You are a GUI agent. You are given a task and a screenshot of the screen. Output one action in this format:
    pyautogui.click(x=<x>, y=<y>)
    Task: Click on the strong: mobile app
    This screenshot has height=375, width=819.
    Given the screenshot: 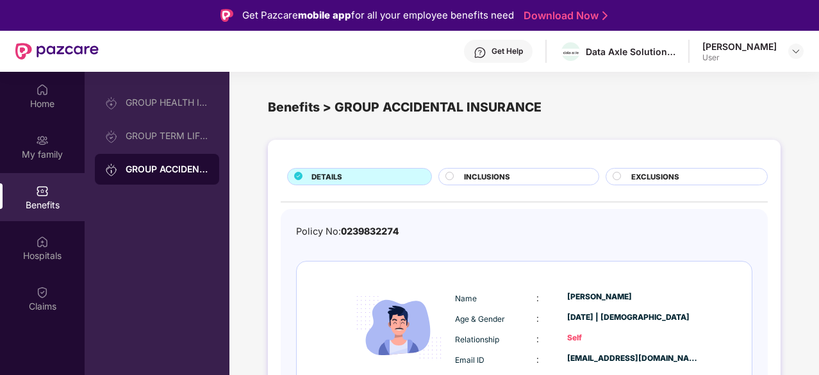 What is the action you would take?
    pyautogui.click(x=324, y=15)
    